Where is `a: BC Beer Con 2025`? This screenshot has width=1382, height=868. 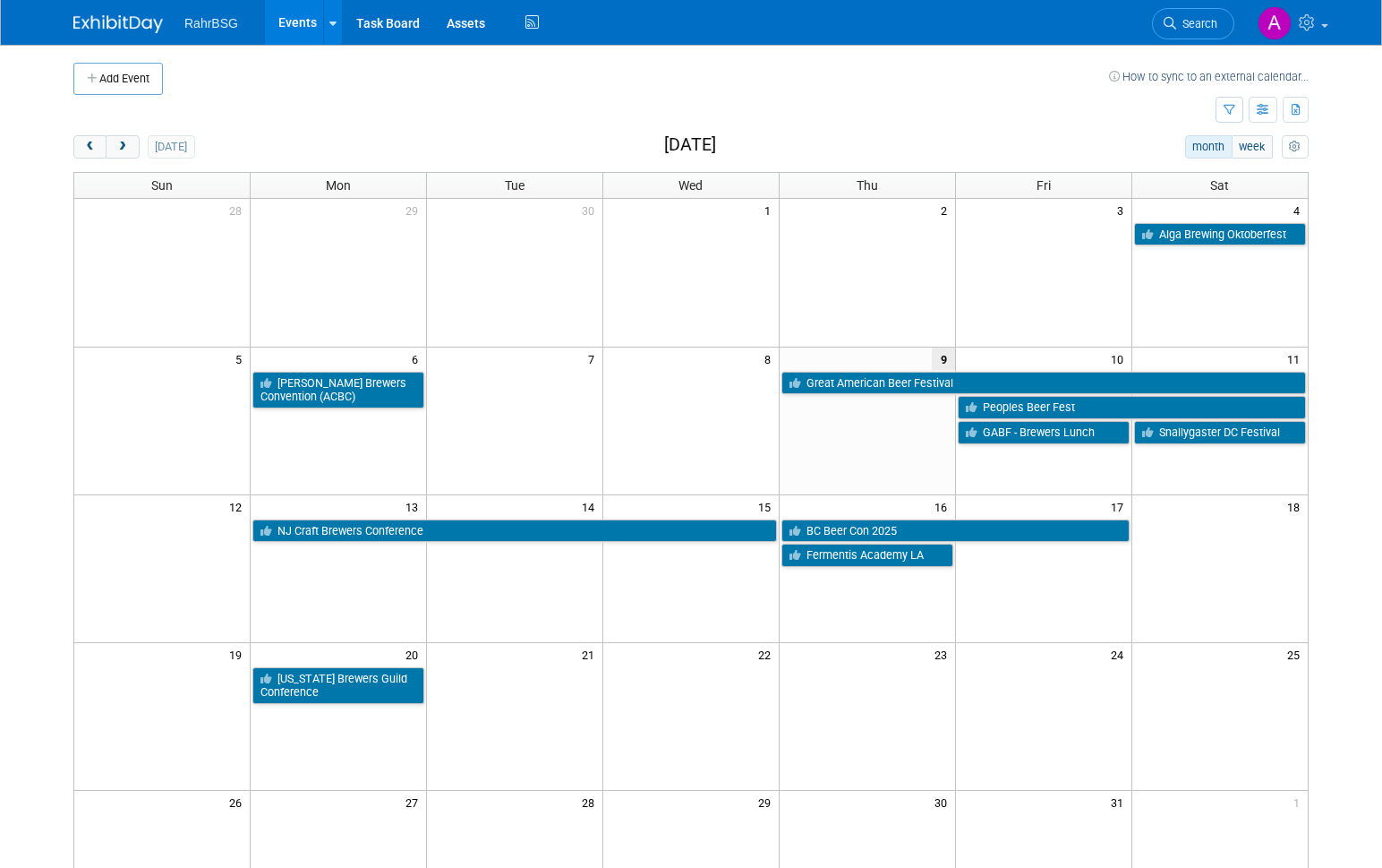 a: BC Beer Con 2025 is located at coordinates (955, 531).